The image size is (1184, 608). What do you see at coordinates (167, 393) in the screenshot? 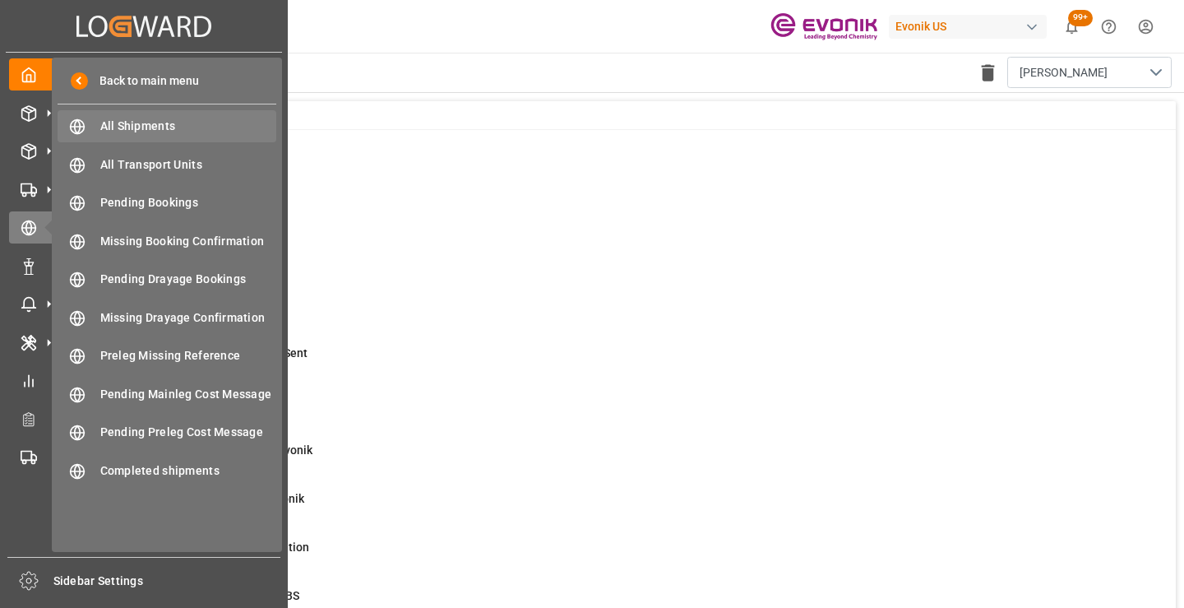
I see `a: Pending Mainleg Cost Message` at bounding box center [167, 393].